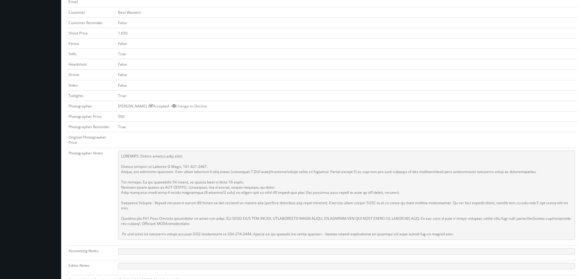  I want to click on td: Video, so click(91, 85).